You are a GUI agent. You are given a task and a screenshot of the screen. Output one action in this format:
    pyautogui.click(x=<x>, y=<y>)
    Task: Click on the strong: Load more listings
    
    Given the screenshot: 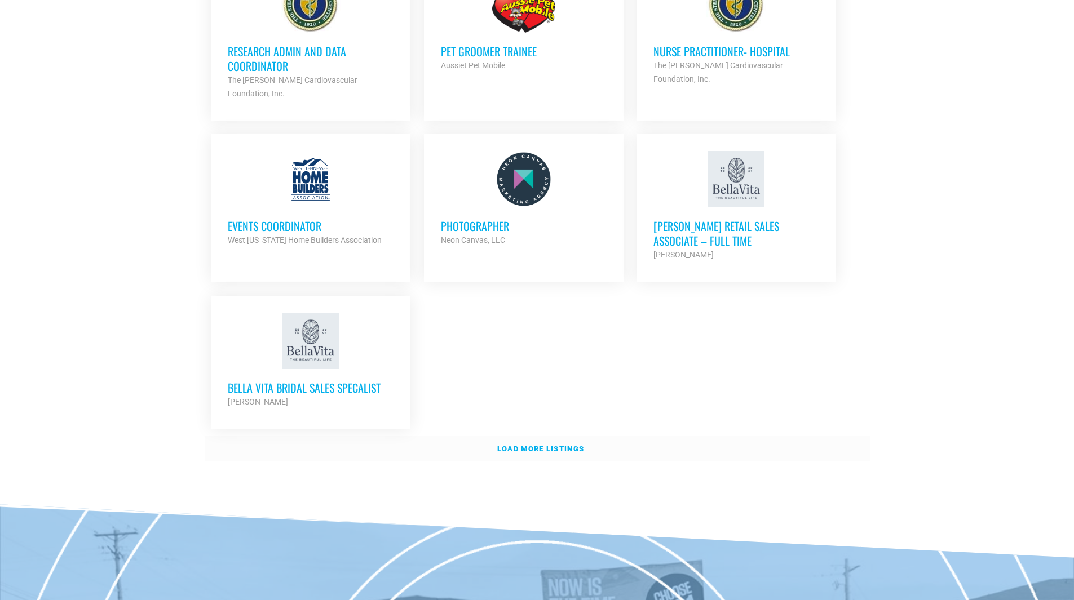 What is the action you would take?
    pyautogui.click(x=540, y=449)
    